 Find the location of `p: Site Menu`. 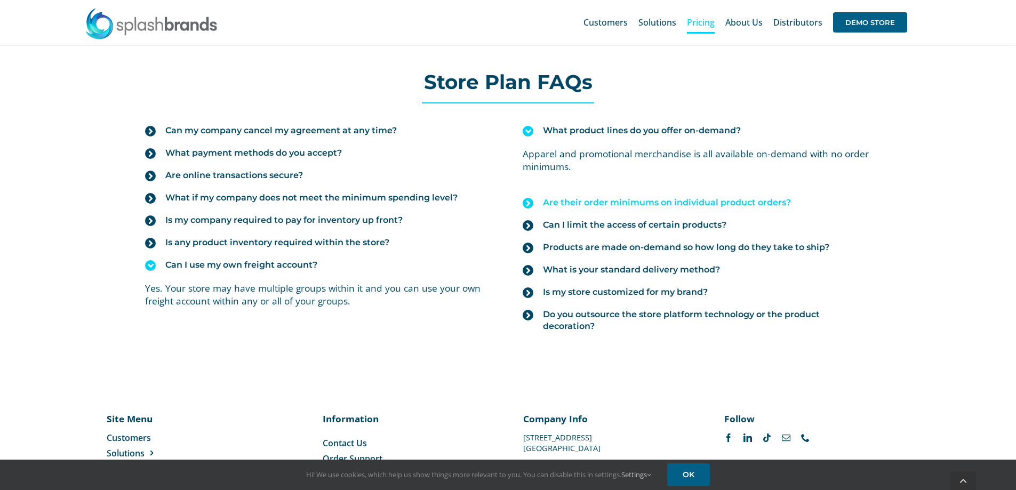

p: Site Menu is located at coordinates (161, 419).